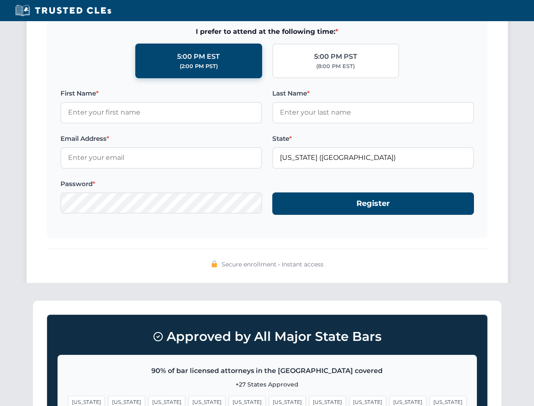  What do you see at coordinates (161, 93) in the screenshot?
I see `label: First Name` at bounding box center [161, 93].